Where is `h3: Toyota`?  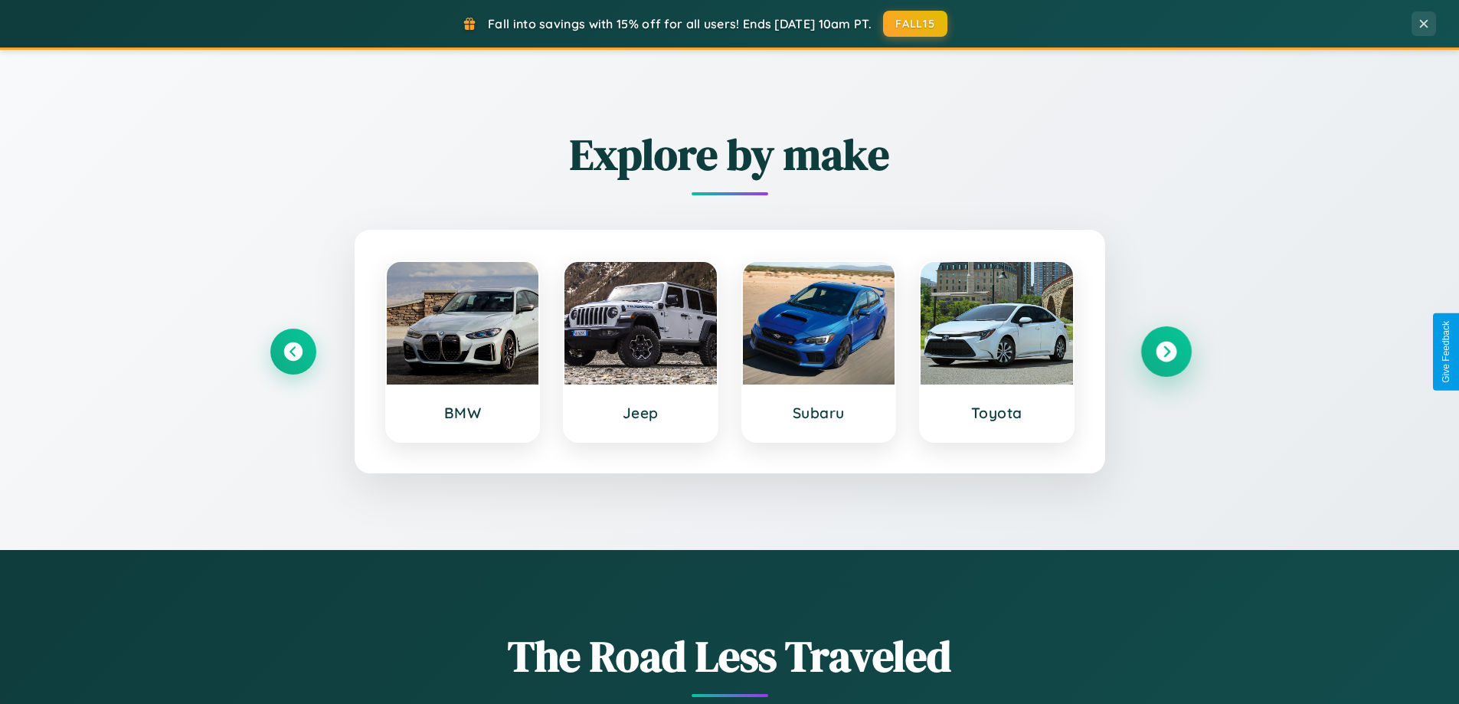
h3: Toyota is located at coordinates (997, 413).